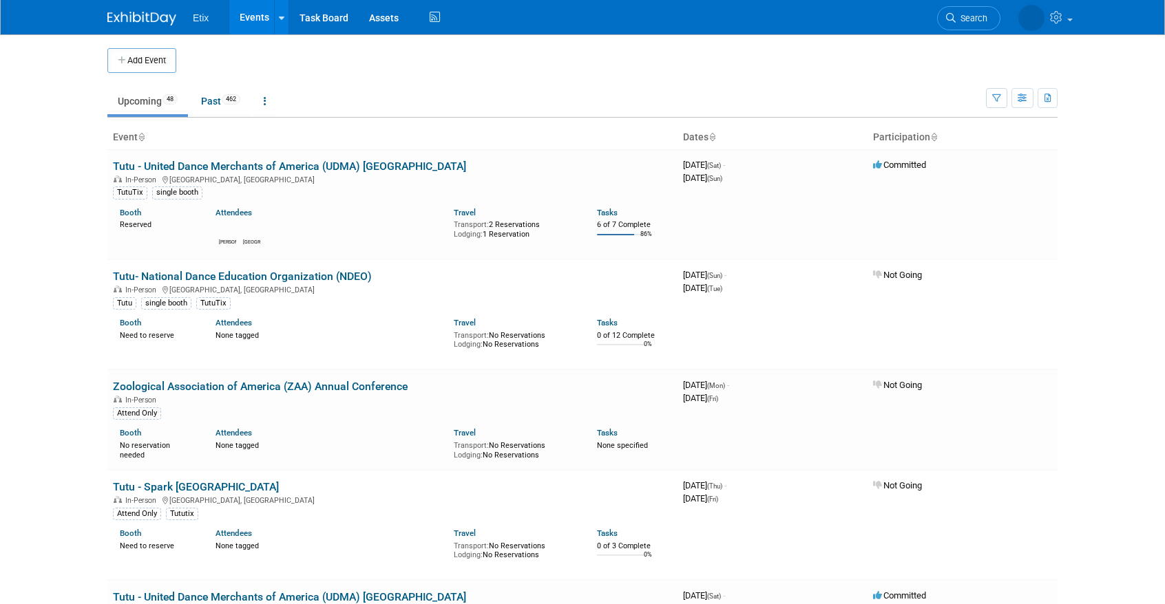 The image size is (1165, 604). What do you see at coordinates (772, 138) in the screenshot?
I see `th: Dates` at bounding box center [772, 138].